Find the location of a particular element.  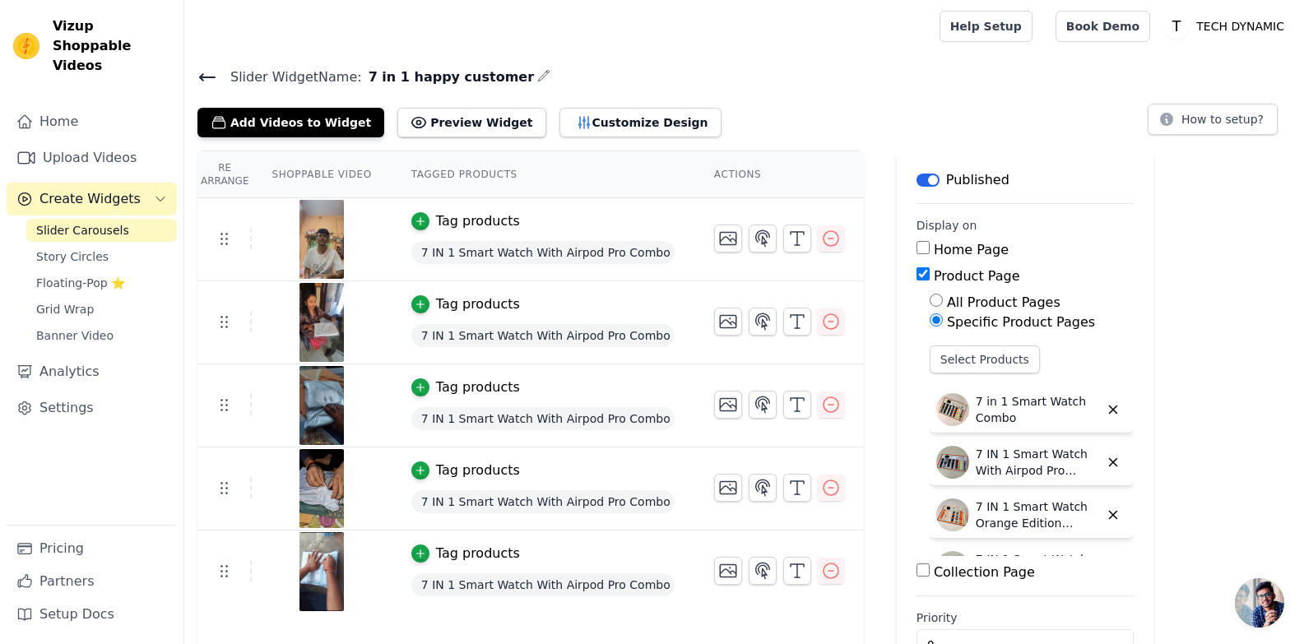

a: Pricing is located at coordinates (91, 549).